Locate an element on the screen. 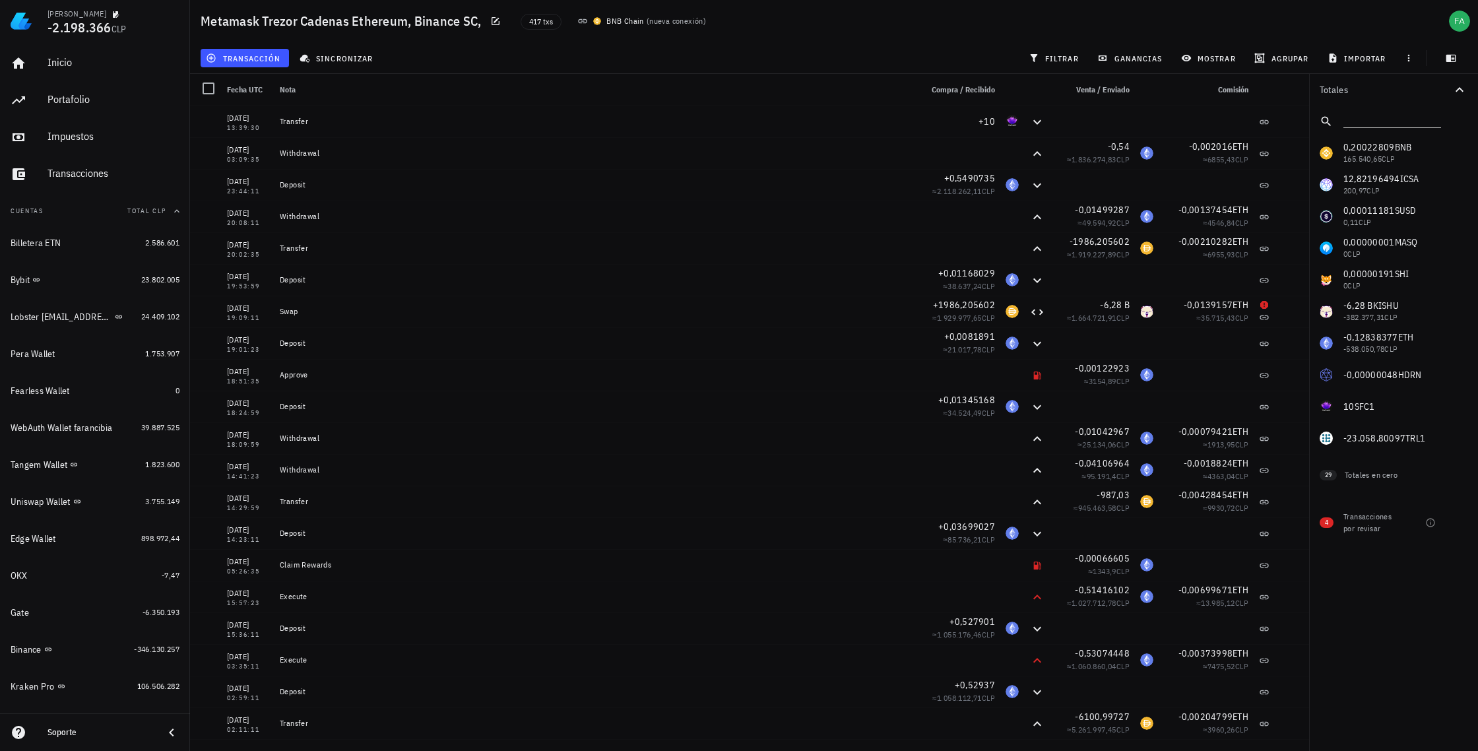  div: 23:44:11 is located at coordinates (248, 191).